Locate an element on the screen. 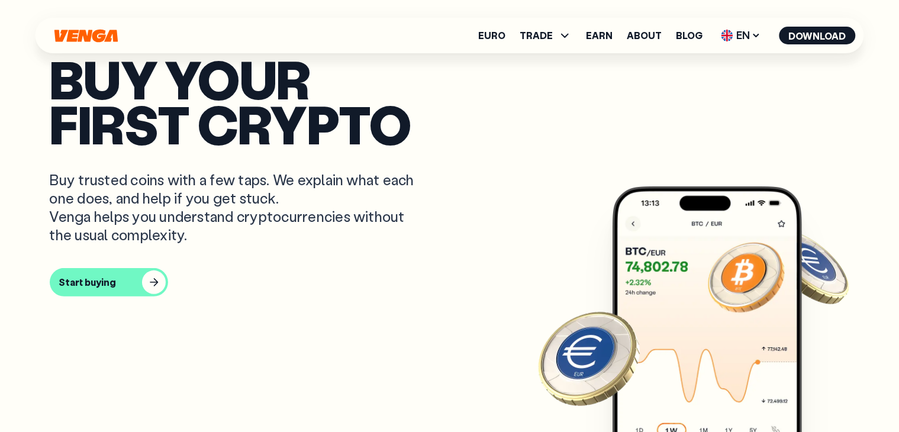 The width and height of the screenshot is (899, 432). a: Euro is located at coordinates (492, 35).